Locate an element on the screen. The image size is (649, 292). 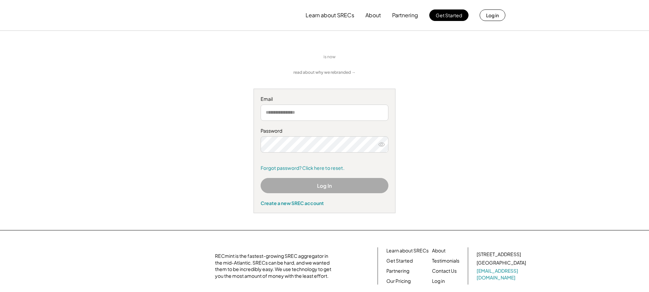
div: Create a new SREC account is located at coordinates (324, 203).